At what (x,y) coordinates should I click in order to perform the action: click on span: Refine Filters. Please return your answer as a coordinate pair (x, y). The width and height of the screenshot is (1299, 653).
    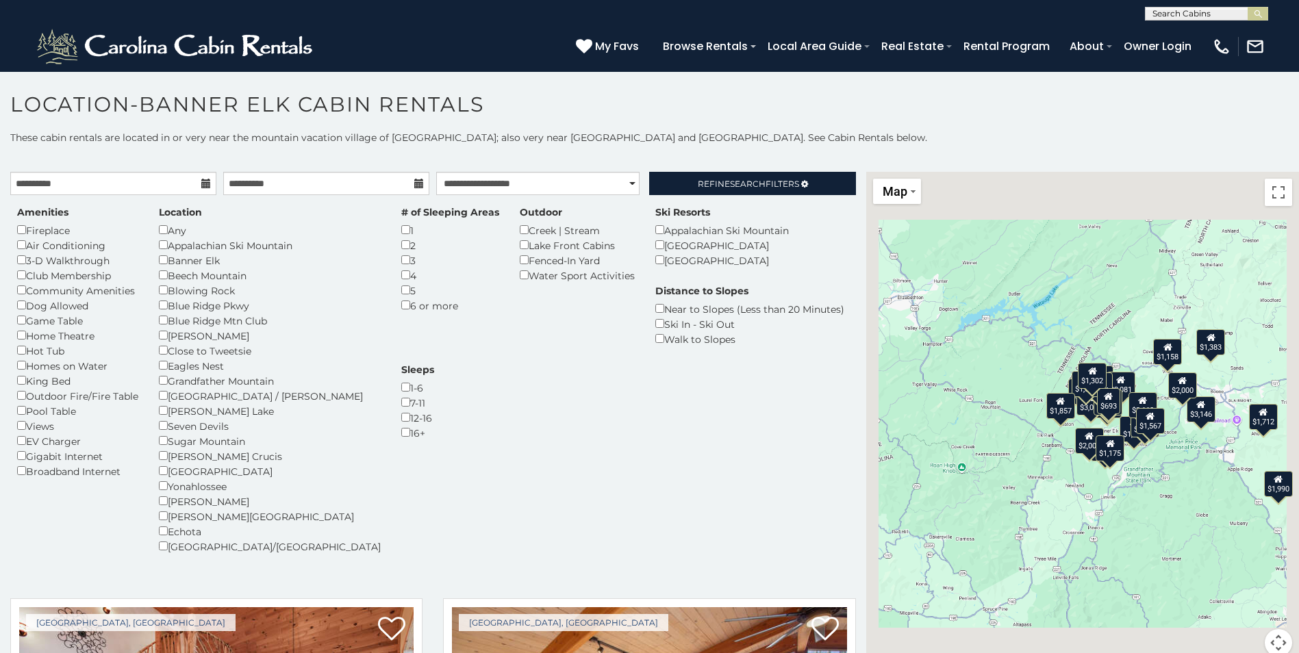
    Looking at the image, I should click on (749, 184).